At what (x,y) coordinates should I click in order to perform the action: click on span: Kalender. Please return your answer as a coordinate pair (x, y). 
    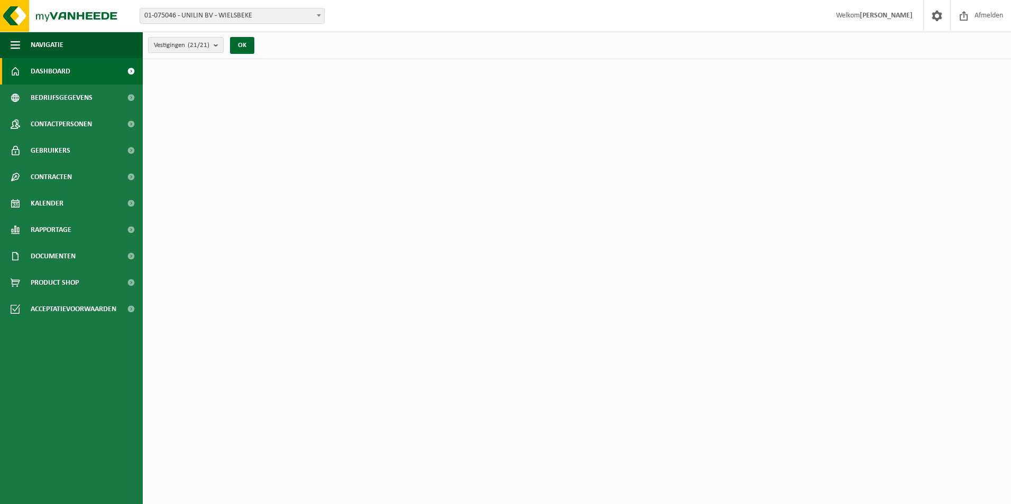
    Looking at the image, I should click on (47, 204).